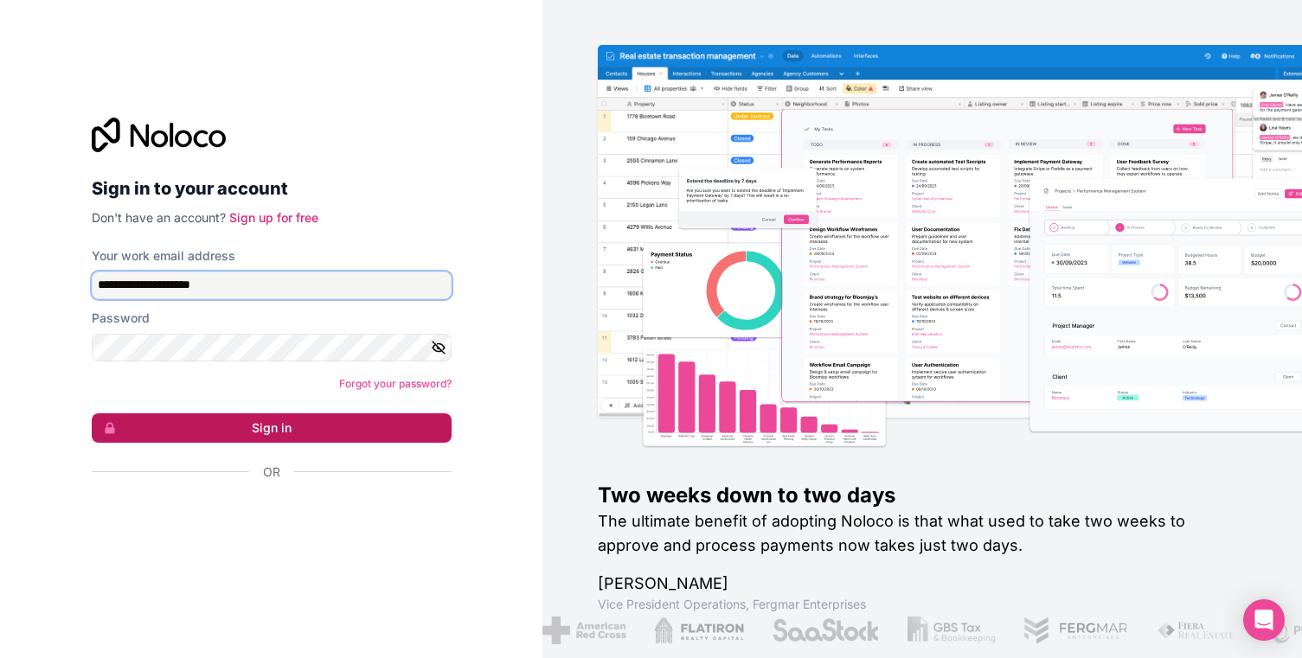 The image size is (1302, 658). I want to click on a: Forgot your password?, so click(395, 383).